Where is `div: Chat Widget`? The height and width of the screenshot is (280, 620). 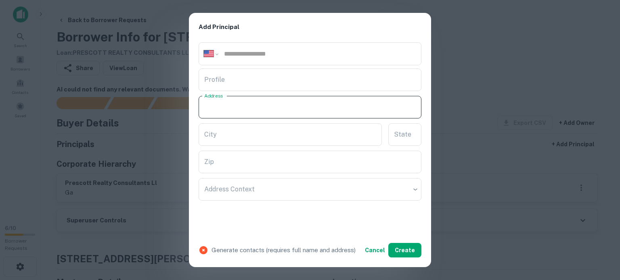
div: Chat Widget is located at coordinates (599, 235).